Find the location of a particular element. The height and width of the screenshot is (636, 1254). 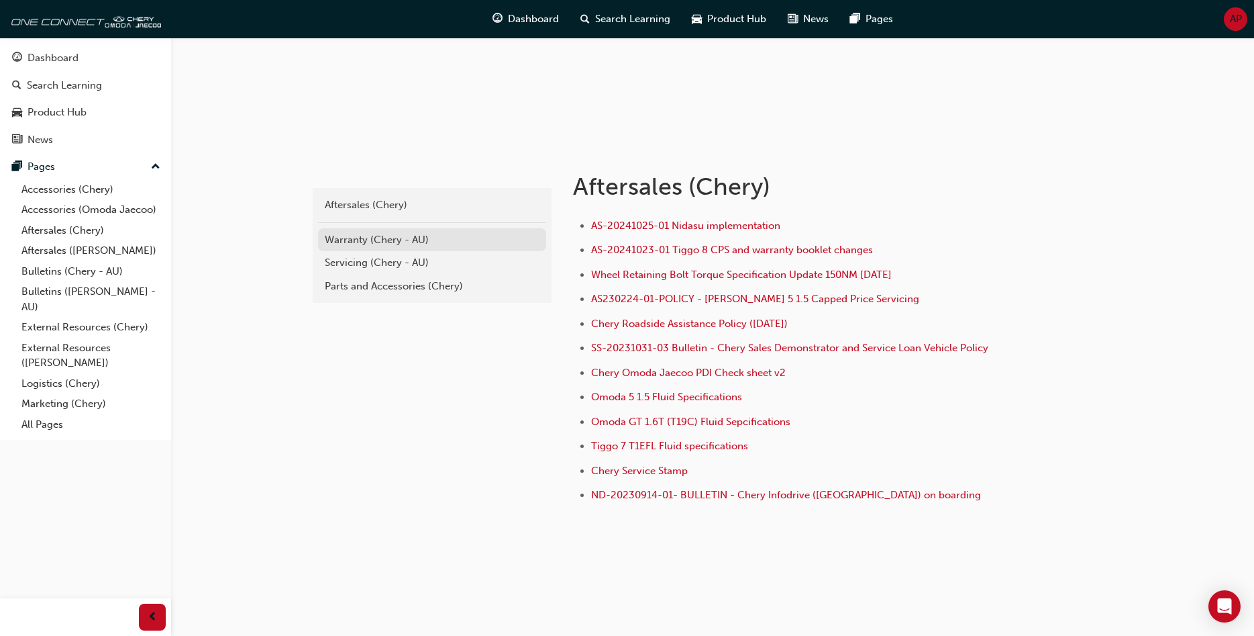

span: AP is located at coordinates (1236, 19).